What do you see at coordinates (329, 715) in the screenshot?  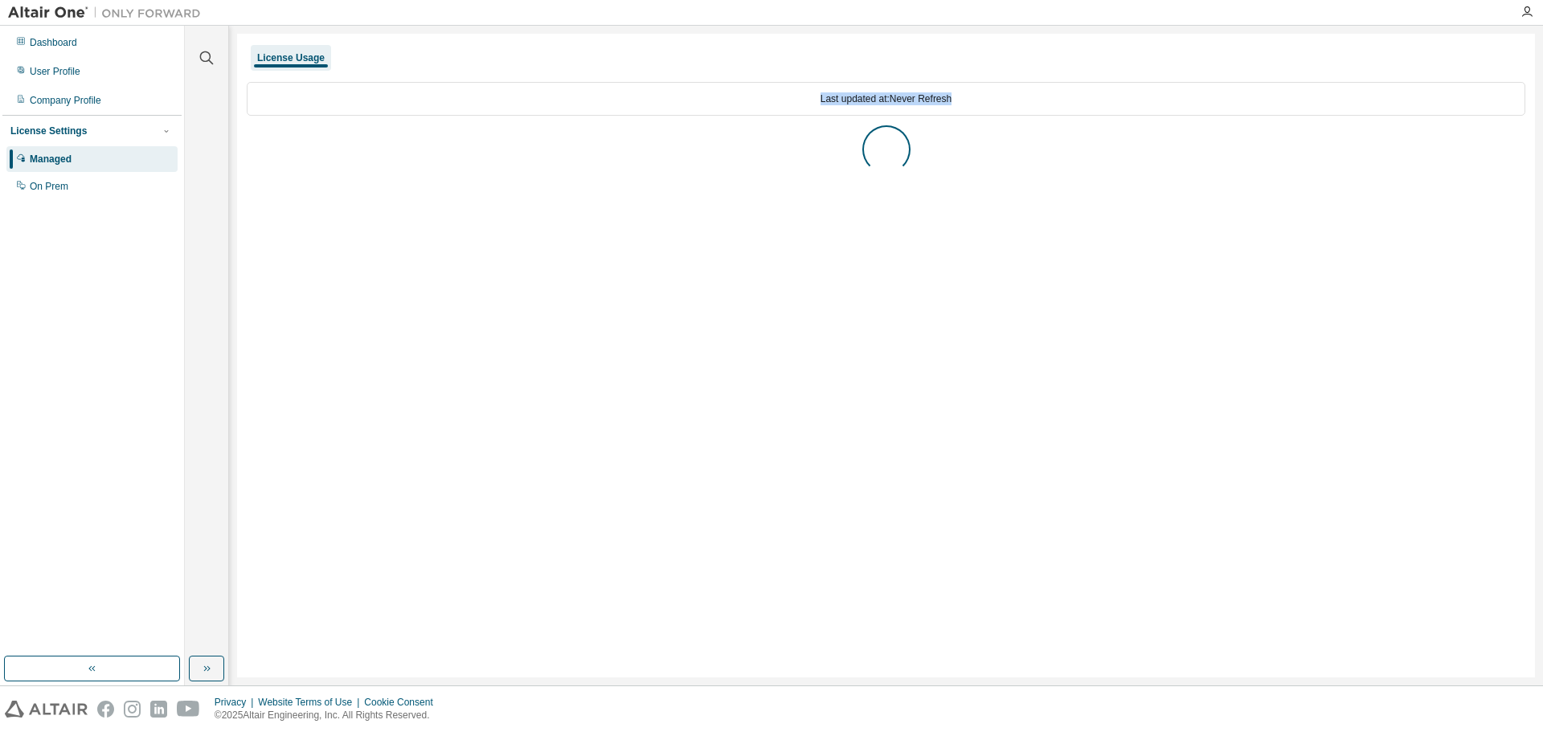 I see `p: © 2025 Altair Engineering, Inc. All Rights Reserved.` at bounding box center [329, 715].